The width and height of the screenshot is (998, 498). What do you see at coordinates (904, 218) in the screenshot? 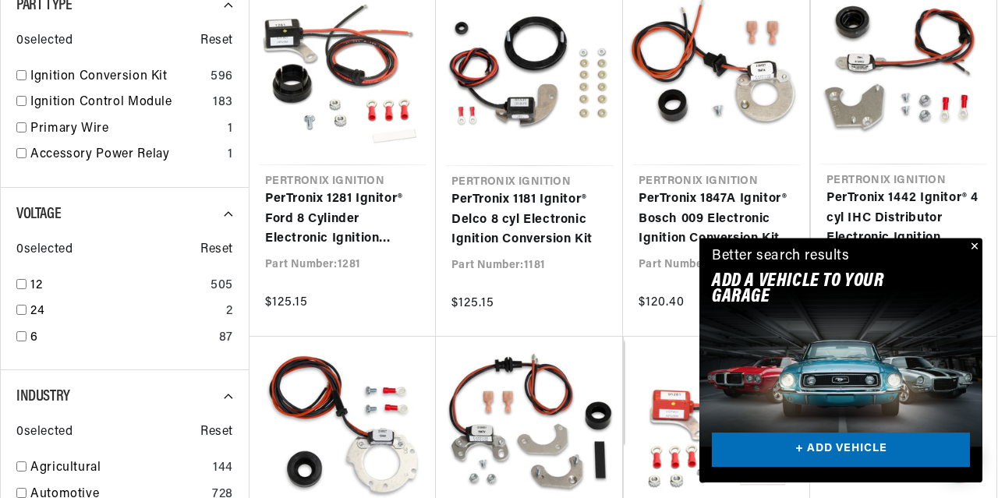
I see `a: PerTronix 1442 Ignitor® 4 cyl IHC Distributor Electronic Ignition Conversion Kit` at bounding box center [904, 218].